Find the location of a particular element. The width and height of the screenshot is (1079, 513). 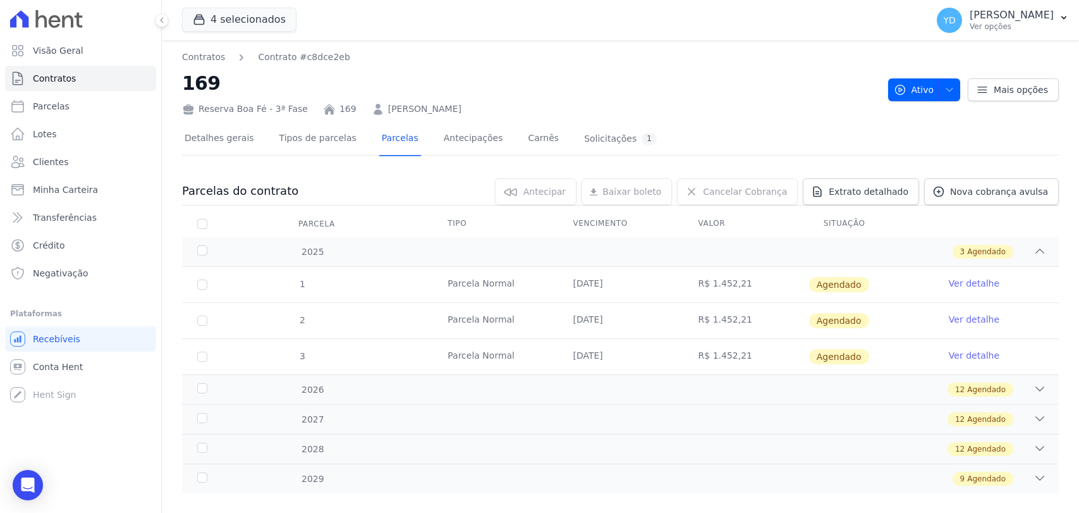

a: Recebíveis is located at coordinates (80, 339).